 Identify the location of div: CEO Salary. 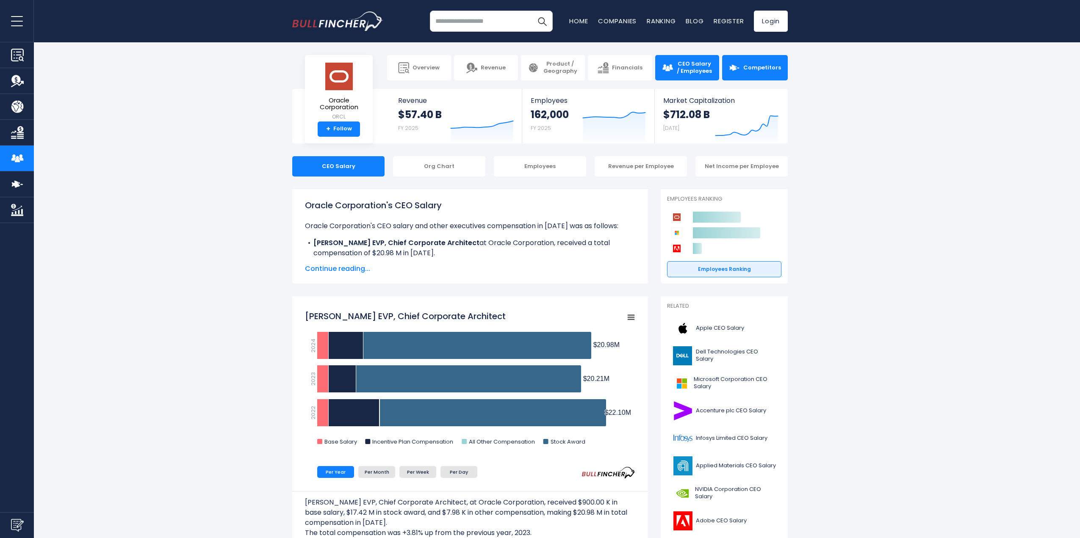
(338, 166).